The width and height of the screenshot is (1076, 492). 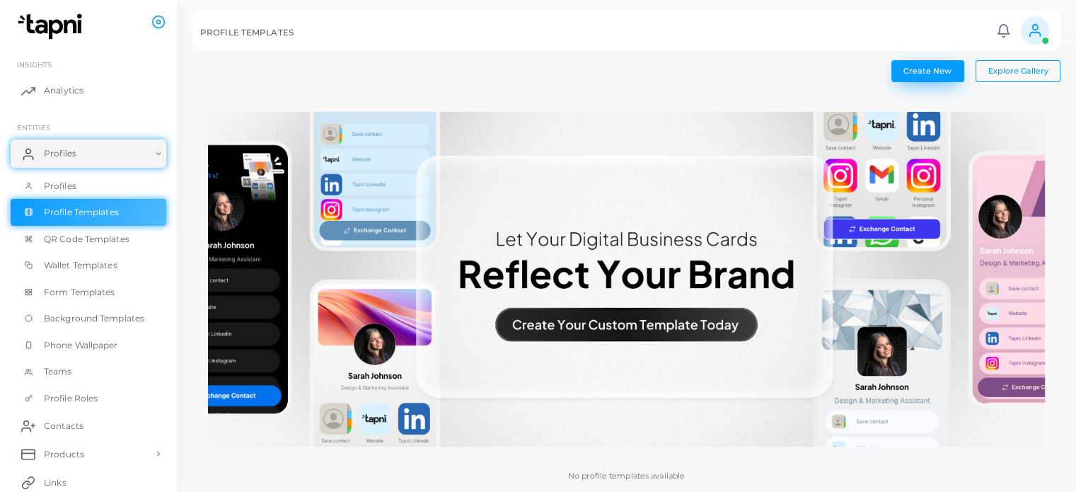 What do you see at coordinates (64, 426) in the screenshot?
I see `span: Contacts` at bounding box center [64, 426].